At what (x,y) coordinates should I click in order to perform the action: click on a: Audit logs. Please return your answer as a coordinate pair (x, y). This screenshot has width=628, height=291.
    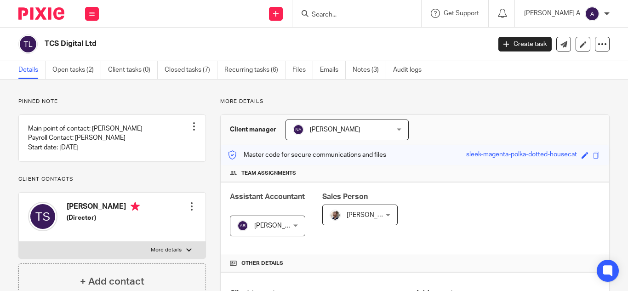
    Looking at the image, I should click on (410, 70).